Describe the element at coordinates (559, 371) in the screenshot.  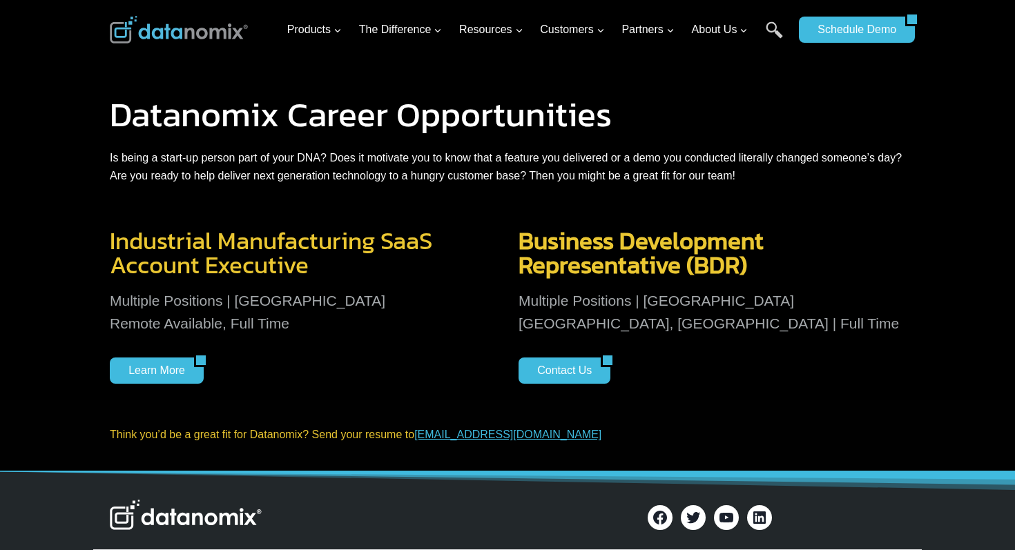
I see `a: Contact Us` at that location.